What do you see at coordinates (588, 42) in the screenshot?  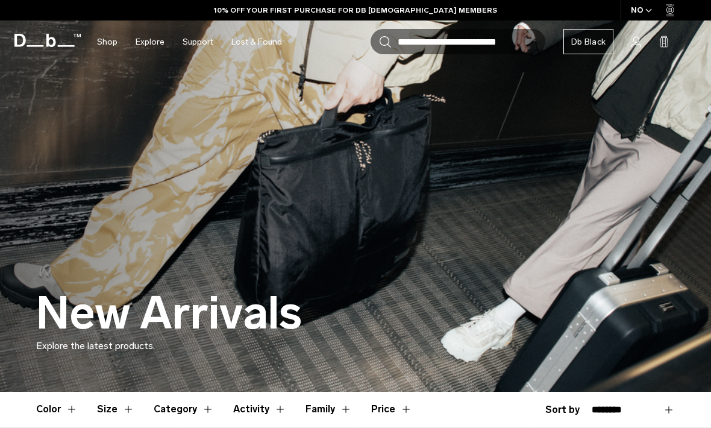 I see `a: Db Black` at bounding box center [588, 42].